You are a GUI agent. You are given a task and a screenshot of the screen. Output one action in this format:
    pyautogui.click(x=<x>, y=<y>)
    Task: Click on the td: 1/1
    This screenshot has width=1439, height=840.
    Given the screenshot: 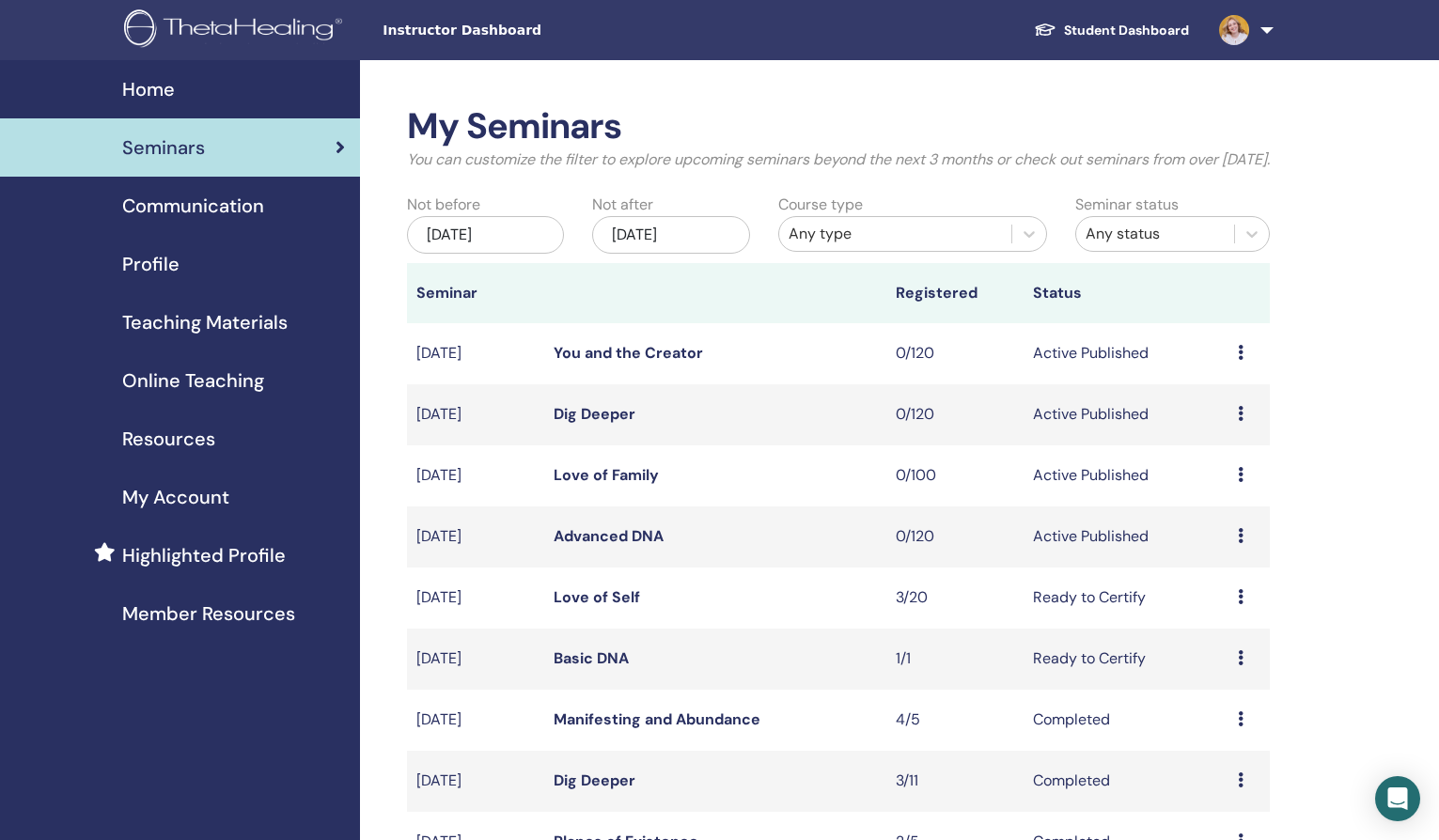 What is the action you would take?
    pyautogui.click(x=954, y=658)
    